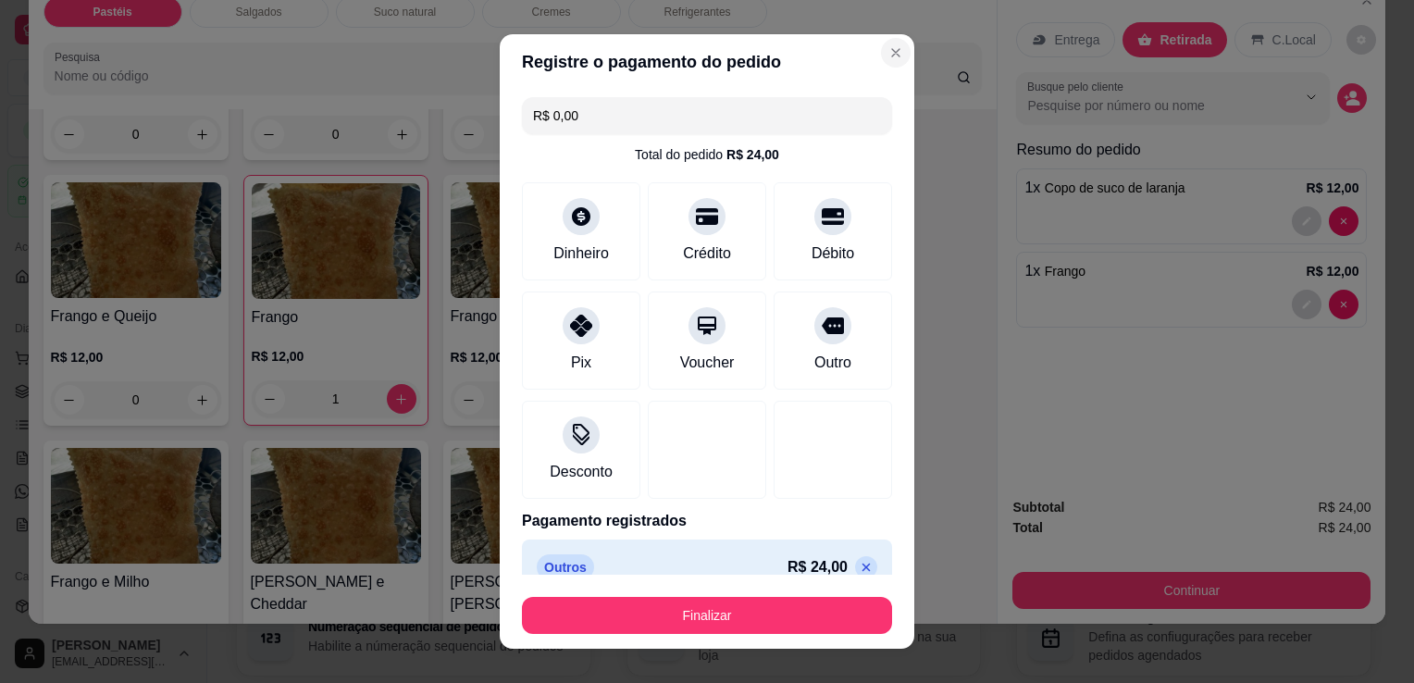 This screenshot has height=683, width=1414. What do you see at coordinates (817, 567) in the screenshot?
I see `p: R$ 24,00` at bounding box center [817, 567].